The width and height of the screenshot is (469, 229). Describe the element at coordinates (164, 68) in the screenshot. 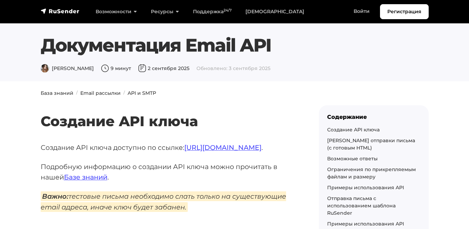

I see `span: 2 сентября 2025` at that location.